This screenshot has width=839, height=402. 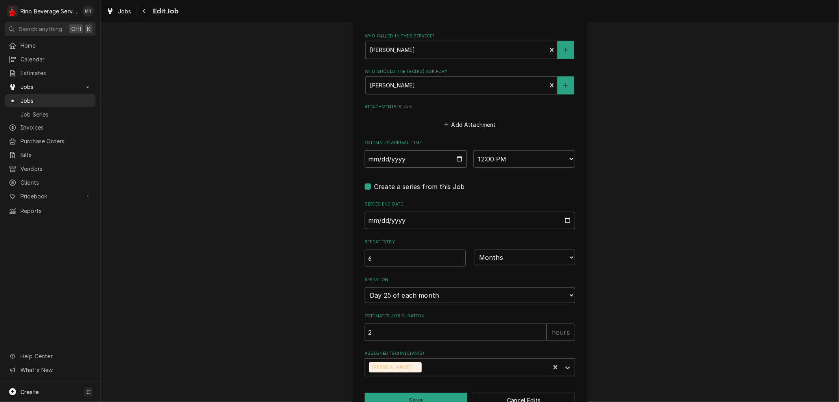 I want to click on span: Vendors, so click(x=56, y=168).